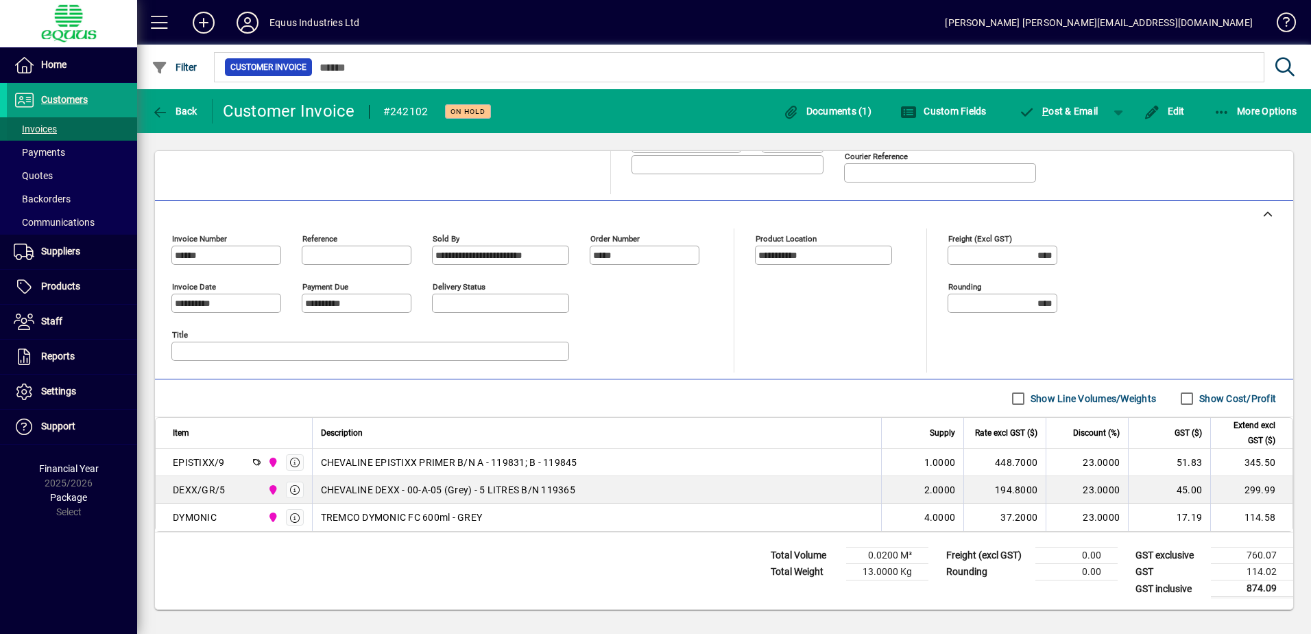 The width and height of the screenshot is (1311, 634). I want to click on span: On hold, so click(468, 111).